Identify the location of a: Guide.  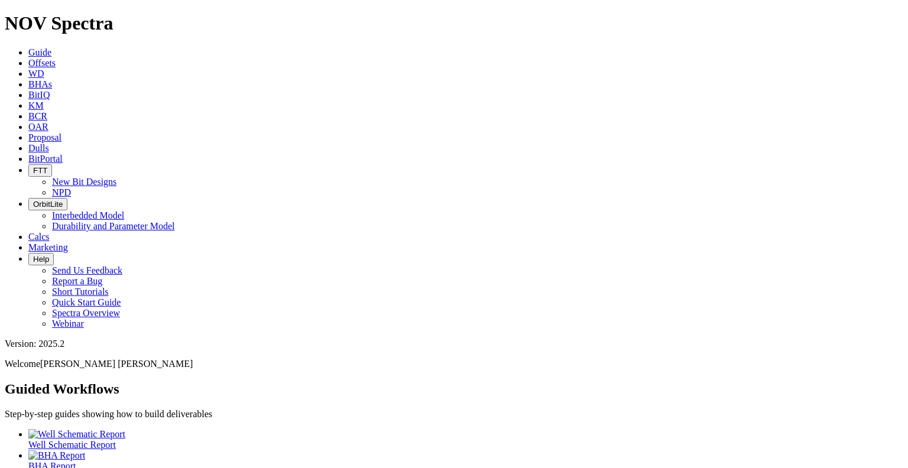
(40, 52).